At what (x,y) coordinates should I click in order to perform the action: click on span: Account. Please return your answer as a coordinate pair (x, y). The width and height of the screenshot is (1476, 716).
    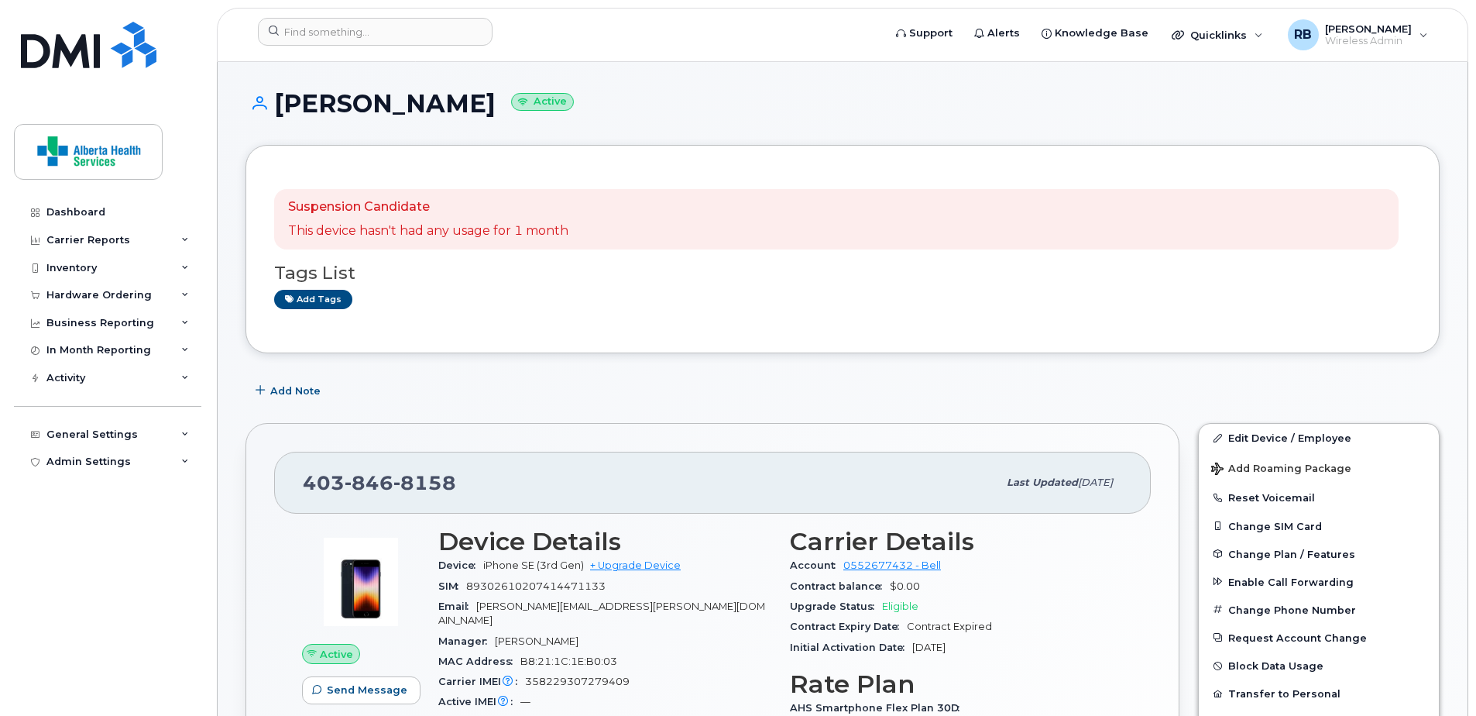
    Looking at the image, I should click on (816, 565).